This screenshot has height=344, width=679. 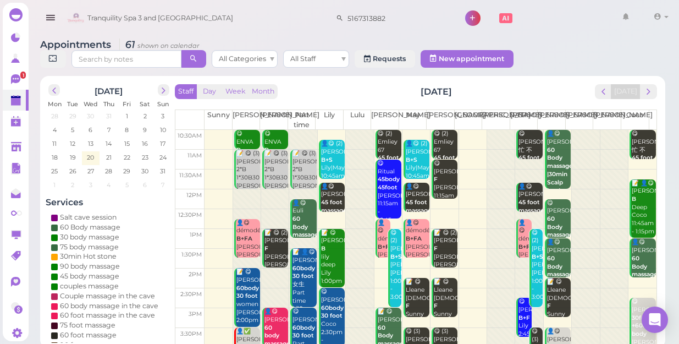 I want to click on th: Lulu, so click(x=357, y=120).